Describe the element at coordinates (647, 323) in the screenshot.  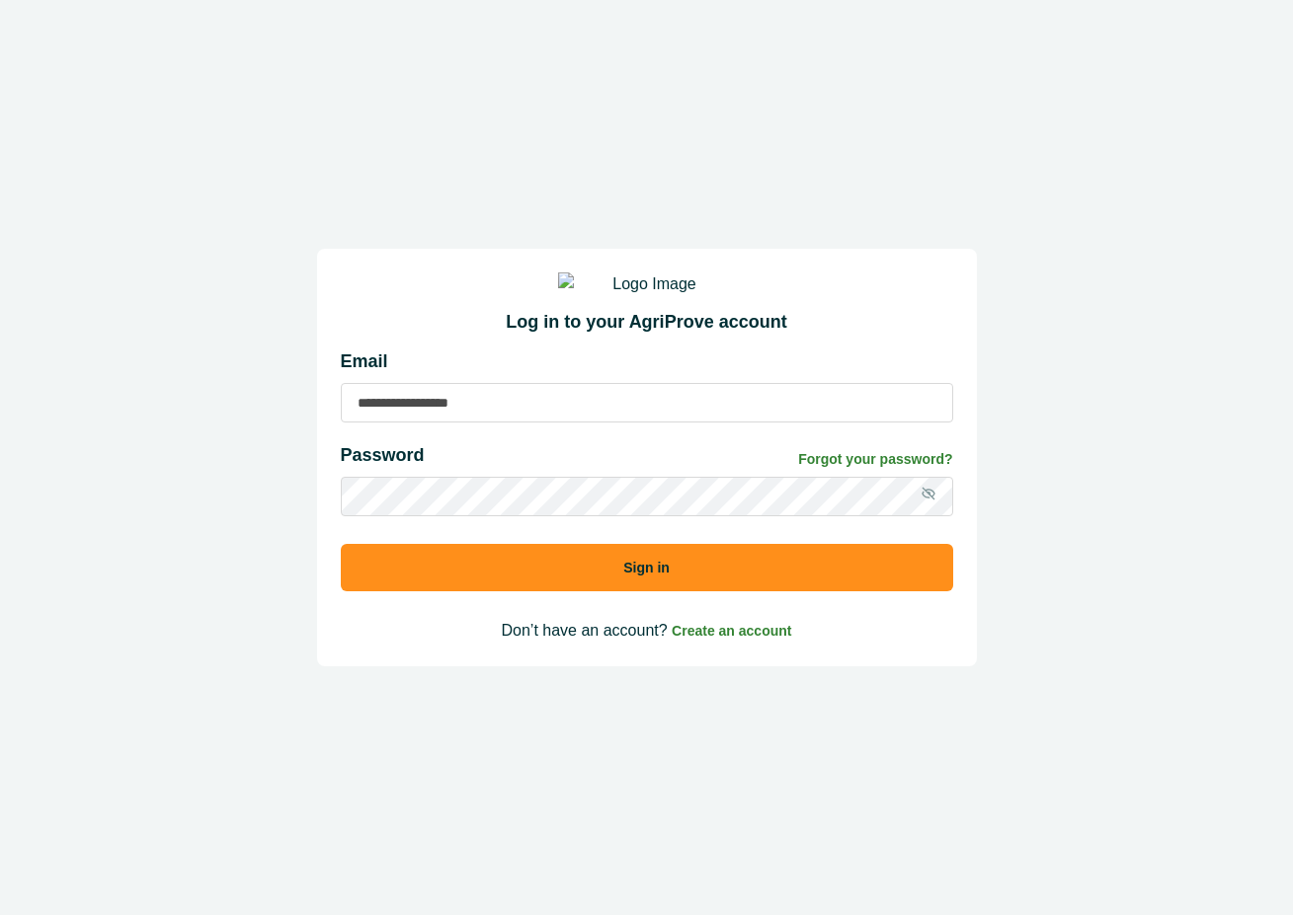
I see `h2: Log in to your AgriProve account` at that location.